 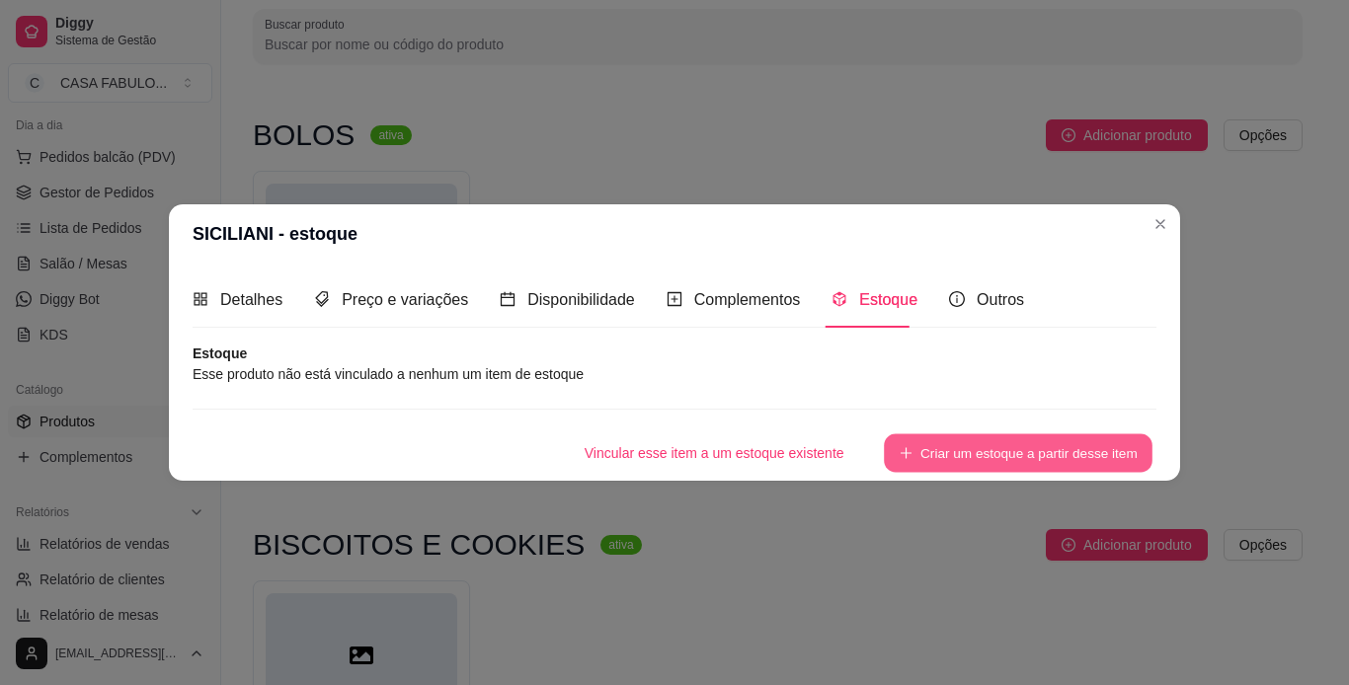 I want to click on button: plusCriar um estoque a partir desse item, so click(x=1018, y=453).